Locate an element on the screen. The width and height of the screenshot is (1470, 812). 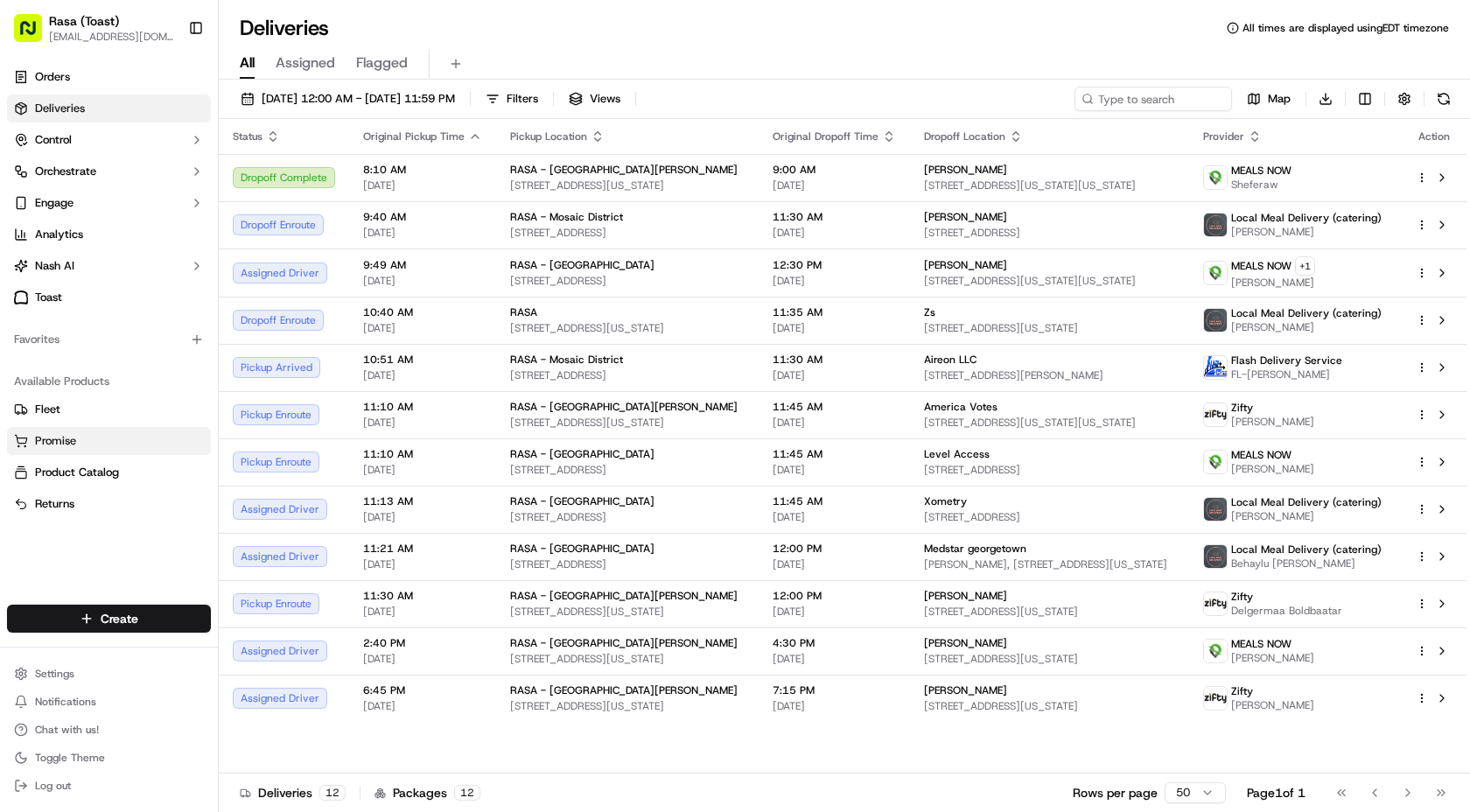
span: Knowledge Base is located at coordinates (84, 352).